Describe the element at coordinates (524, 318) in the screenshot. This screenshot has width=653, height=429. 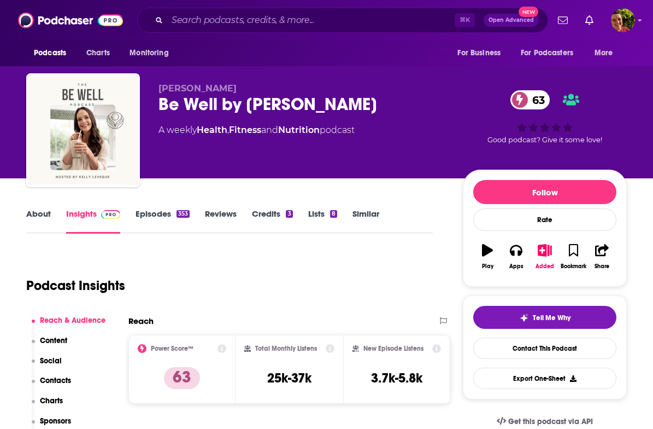
I see `img: tell me why sparkle` at that location.